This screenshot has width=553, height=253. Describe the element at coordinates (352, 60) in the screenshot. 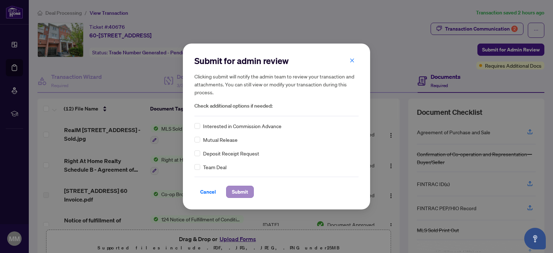

I see `span: close` at that location.